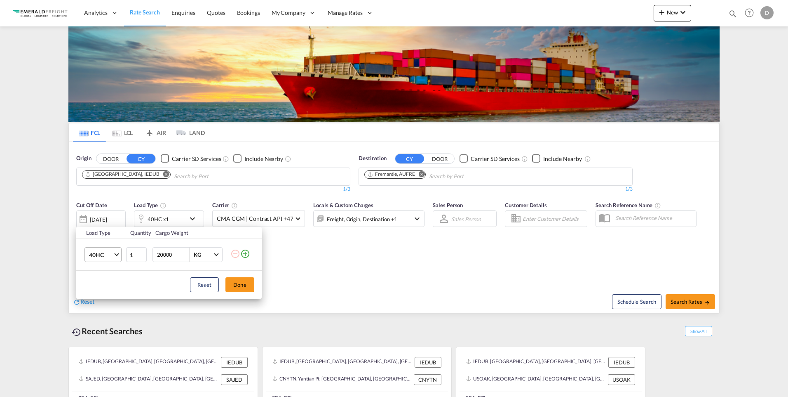 Image resolution: width=788 pixels, height=397 pixels. I want to click on input: Qty, so click(136, 254).